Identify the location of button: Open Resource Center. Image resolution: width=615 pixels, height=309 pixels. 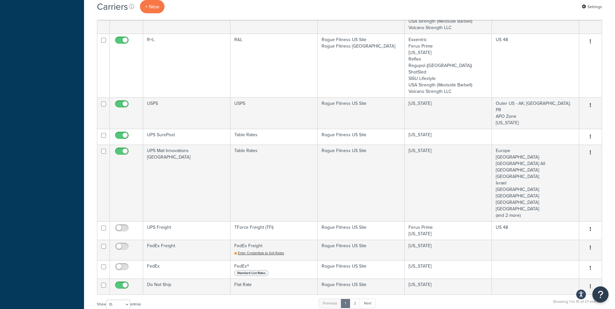
(600, 294).